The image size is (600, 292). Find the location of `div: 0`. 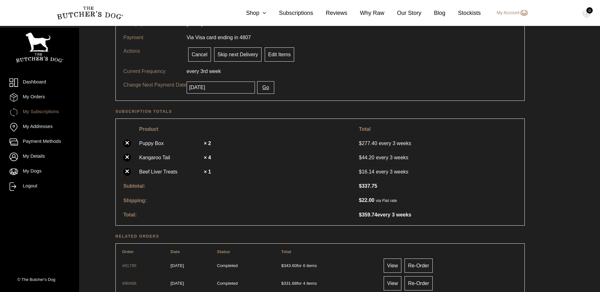

div: 0 is located at coordinates (589, 10).